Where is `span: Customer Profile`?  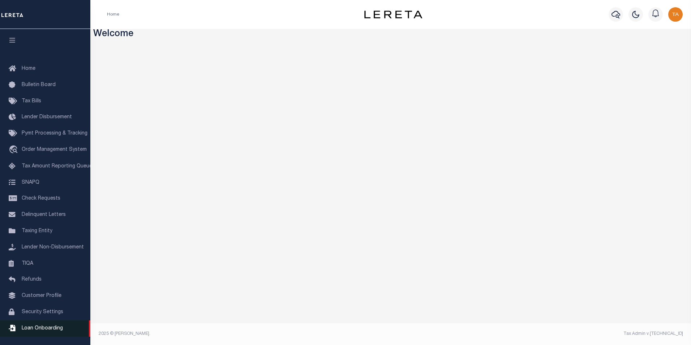 span: Customer Profile is located at coordinates (42, 295).